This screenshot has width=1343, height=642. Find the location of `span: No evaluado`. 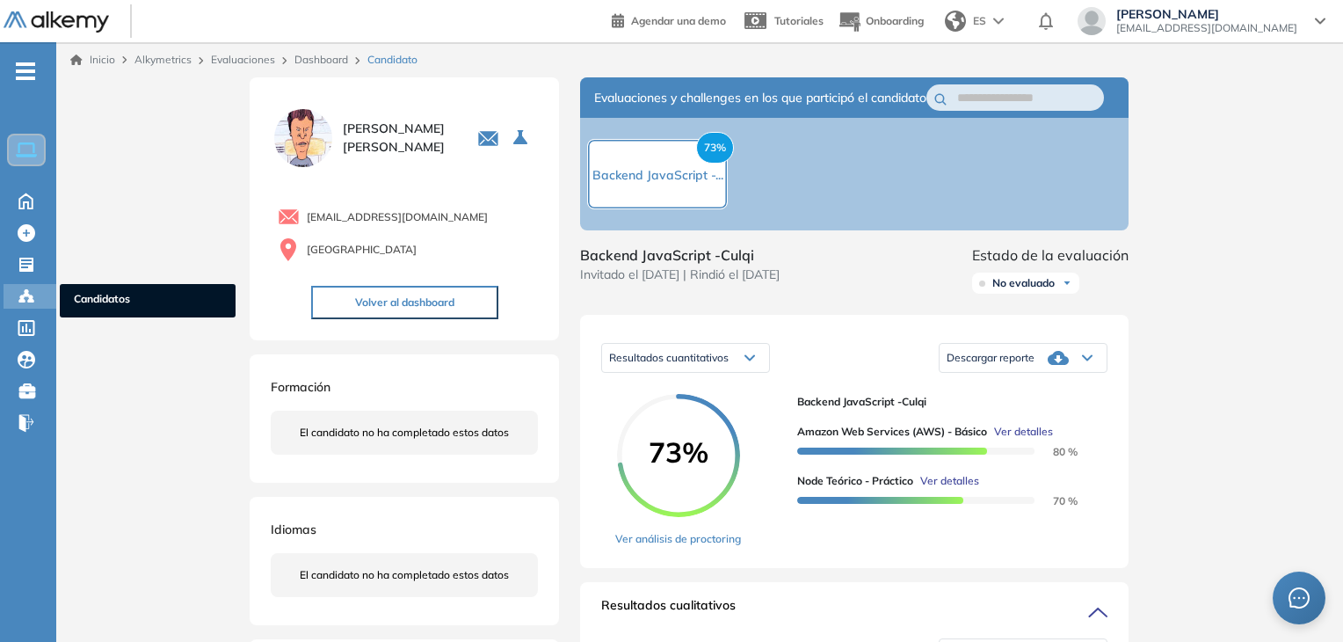

span: No evaluado is located at coordinates (1023, 283).